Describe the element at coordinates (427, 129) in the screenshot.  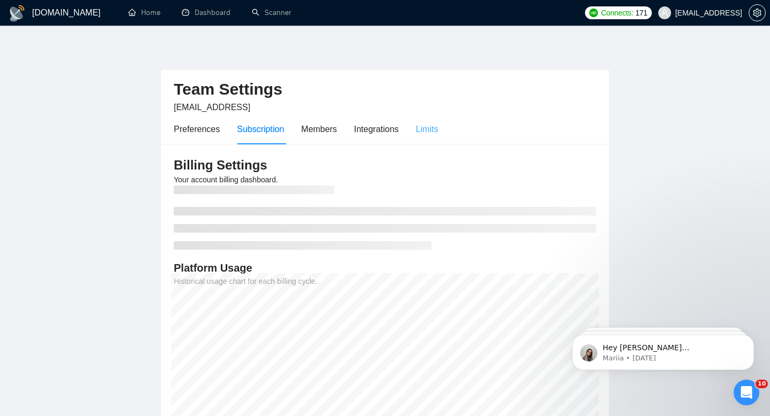
I see `div: Limits` at that location.